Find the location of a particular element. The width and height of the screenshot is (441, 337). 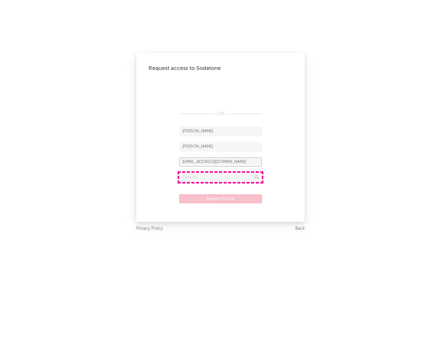

button: Request Access is located at coordinates (220, 199).